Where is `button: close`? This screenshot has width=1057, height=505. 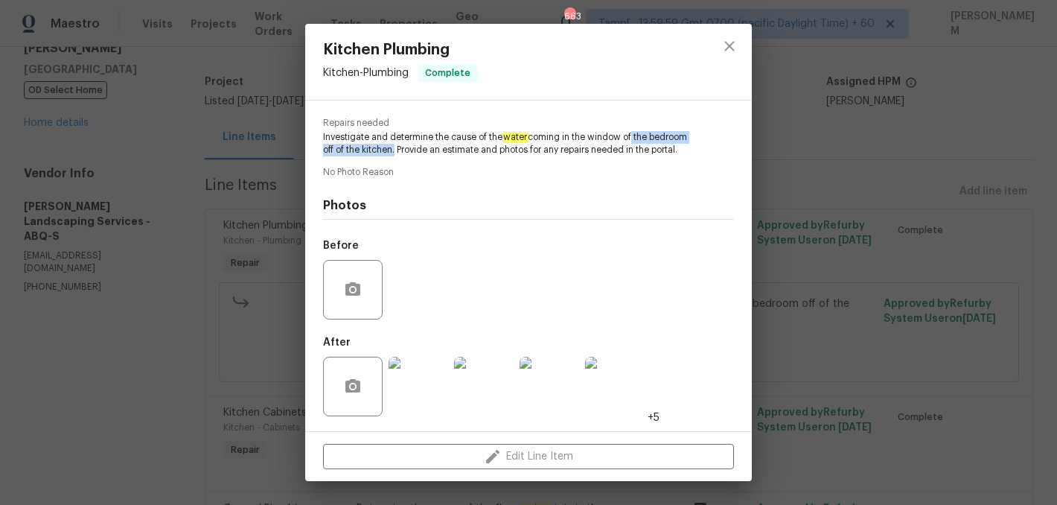
button: close is located at coordinates (729, 46).